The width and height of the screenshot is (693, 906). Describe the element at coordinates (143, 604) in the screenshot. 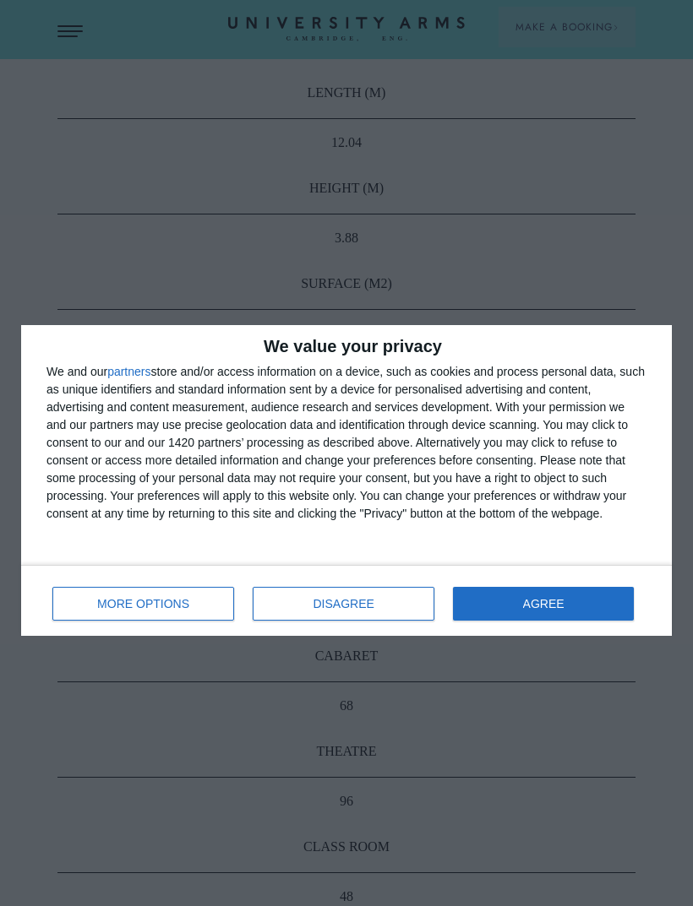

I see `button: MORE OPTIONS` at that location.